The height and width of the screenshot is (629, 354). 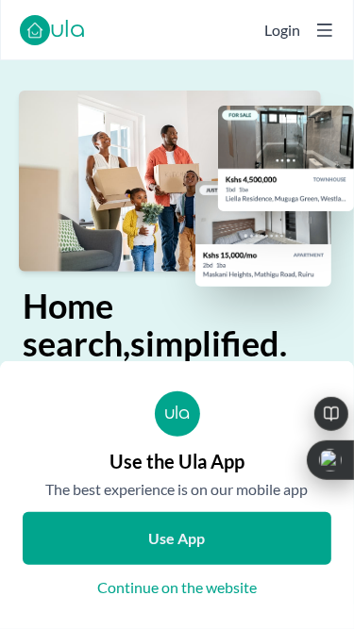 I want to click on img: home search simplified - ula africa, so click(x=170, y=181).